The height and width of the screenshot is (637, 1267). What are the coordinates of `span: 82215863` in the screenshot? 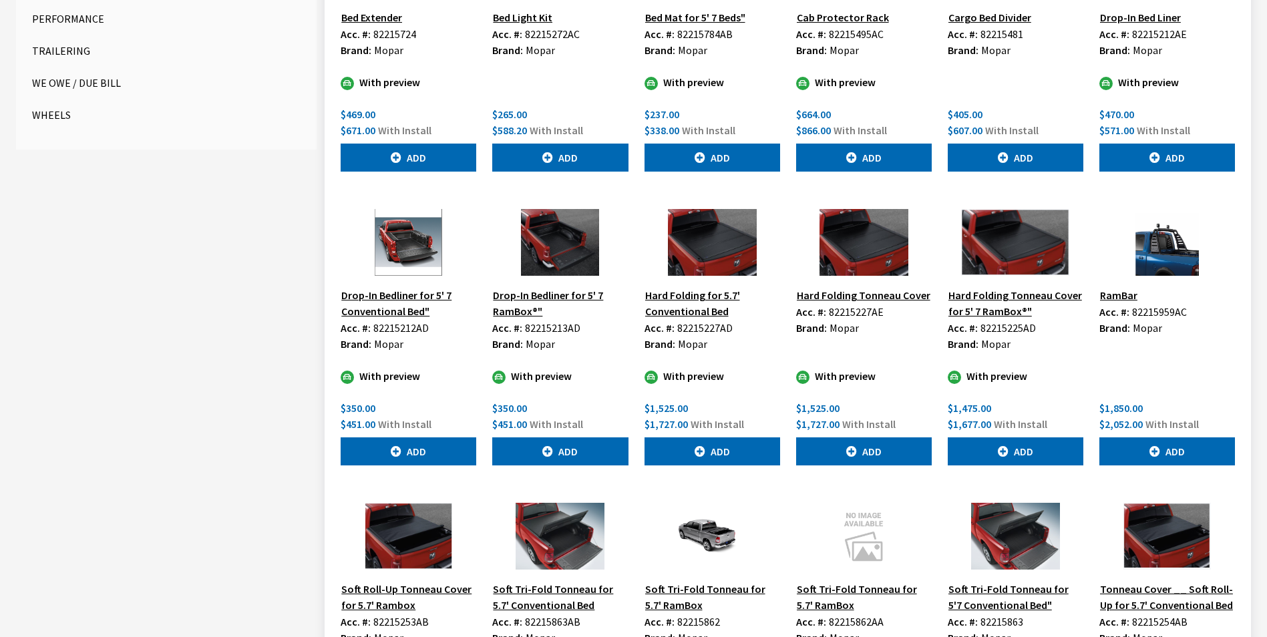 It's located at (1002, 622).